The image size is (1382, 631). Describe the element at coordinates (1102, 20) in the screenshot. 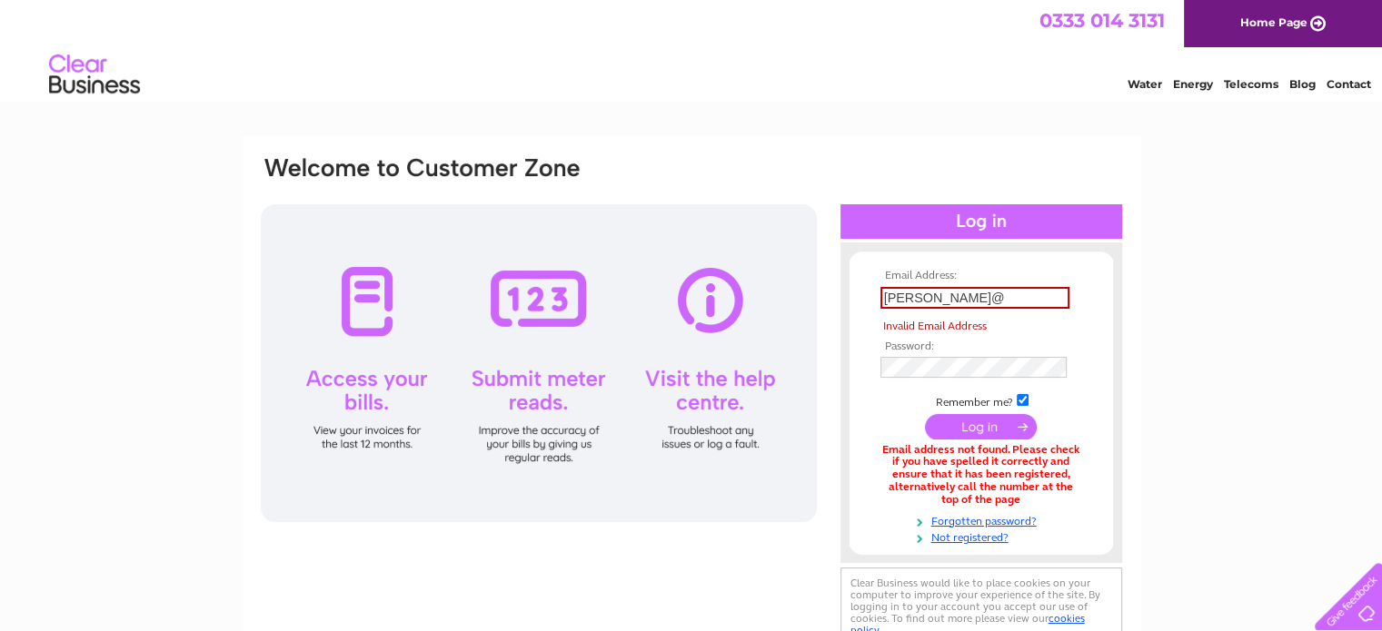

I see `a: 0333 014 3131` at that location.